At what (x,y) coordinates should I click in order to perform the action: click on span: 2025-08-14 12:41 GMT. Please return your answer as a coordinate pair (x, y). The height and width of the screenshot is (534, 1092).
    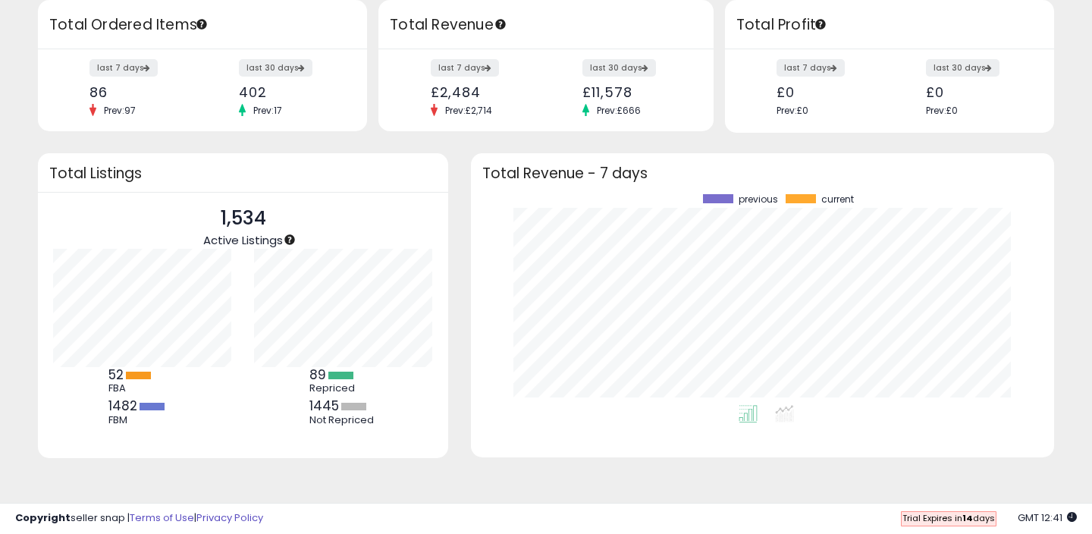
    Looking at the image, I should click on (1047, 517).